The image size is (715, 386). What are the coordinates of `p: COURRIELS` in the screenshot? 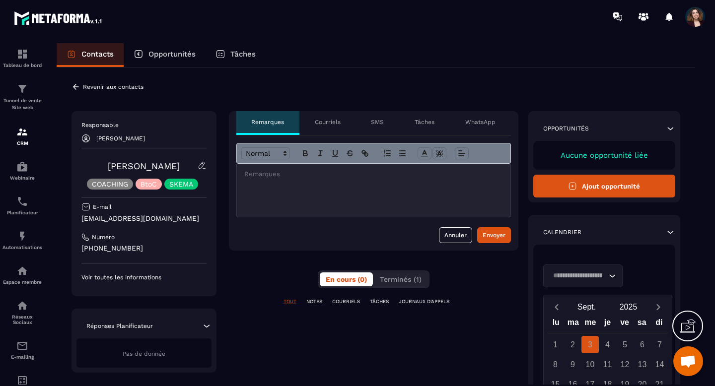 It's located at (346, 302).